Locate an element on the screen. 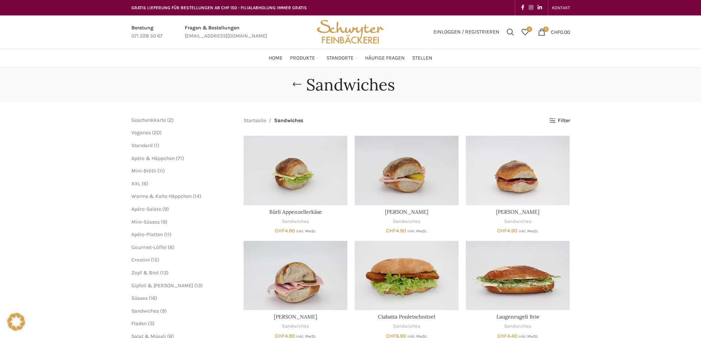 This screenshot has width=701, height=338. a: Mini-Süsses is located at coordinates (145, 222).